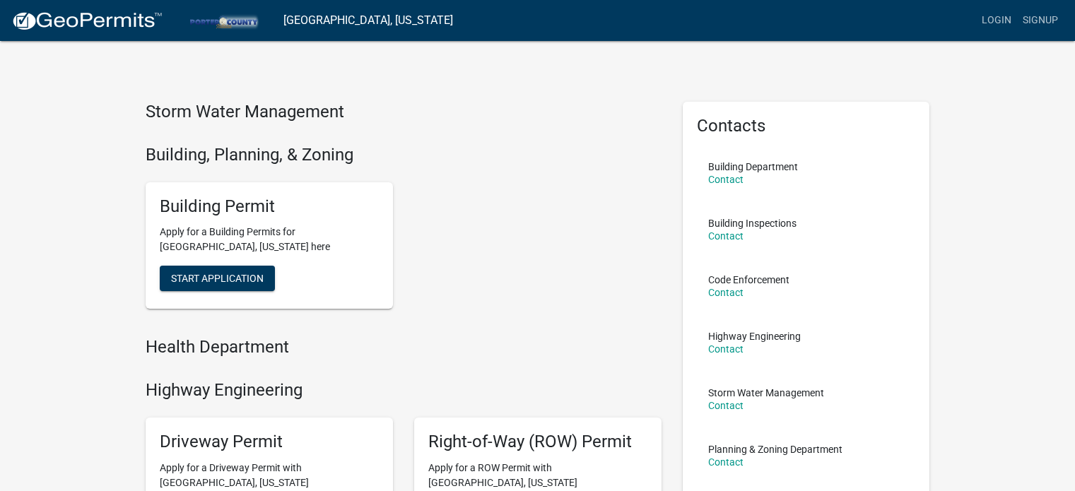 The image size is (1075, 491). Describe the element at coordinates (403, 390) in the screenshot. I see `h4: Highway Engineering` at that location.